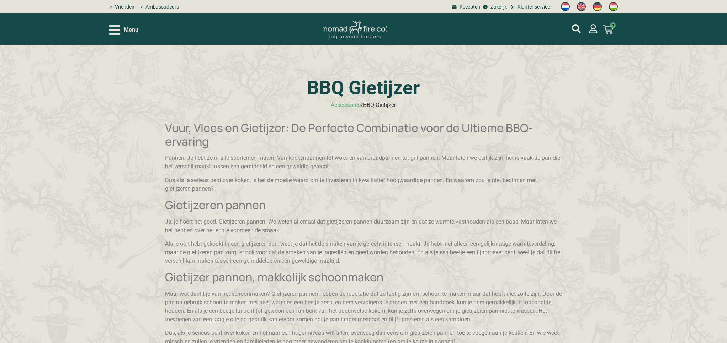 This screenshot has width=727, height=343. What do you see at coordinates (613, 7) in the screenshot?
I see `a: Switch to Hongaars` at bounding box center [613, 7].